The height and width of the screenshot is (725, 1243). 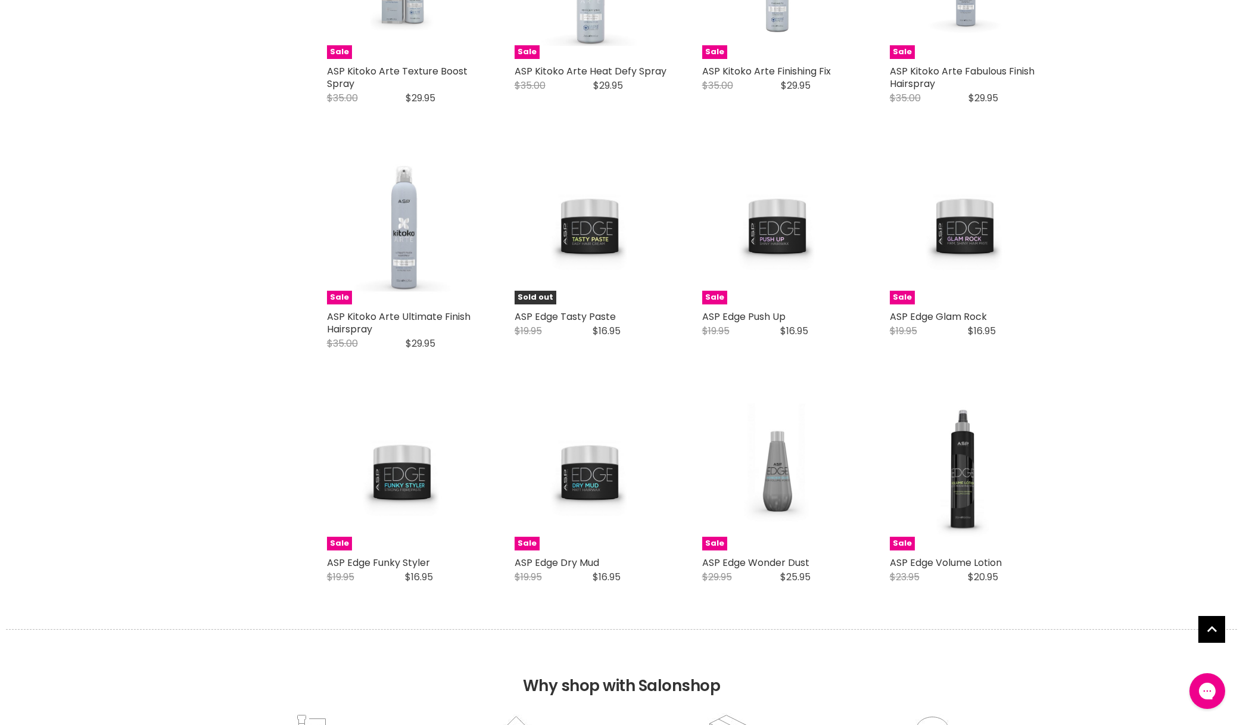 I want to click on a: ASP Edge Wonder Dust Sale, so click(x=778, y=474).